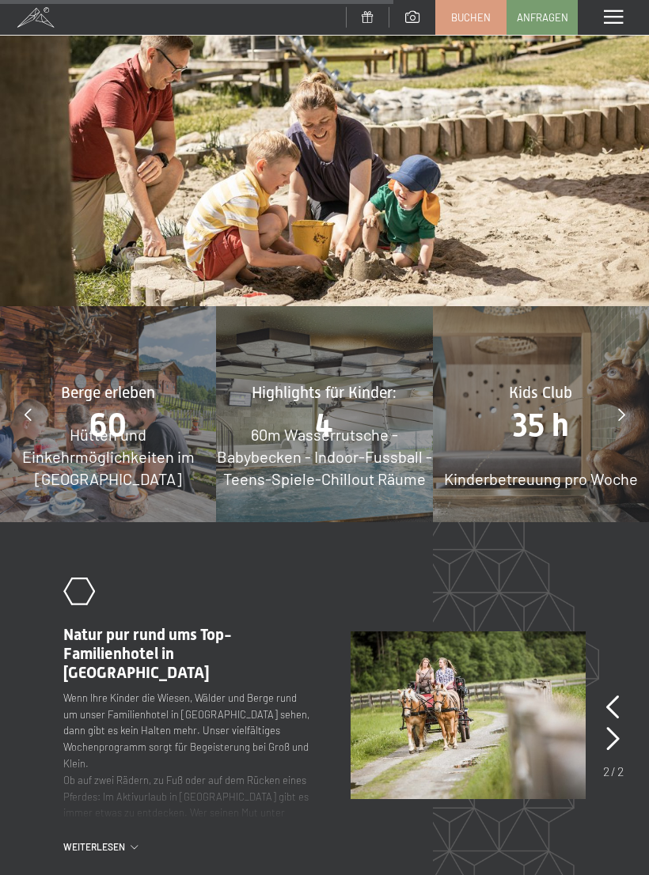  What do you see at coordinates (471, 17) in the screenshot?
I see `span: Buchen` at bounding box center [471, 17].